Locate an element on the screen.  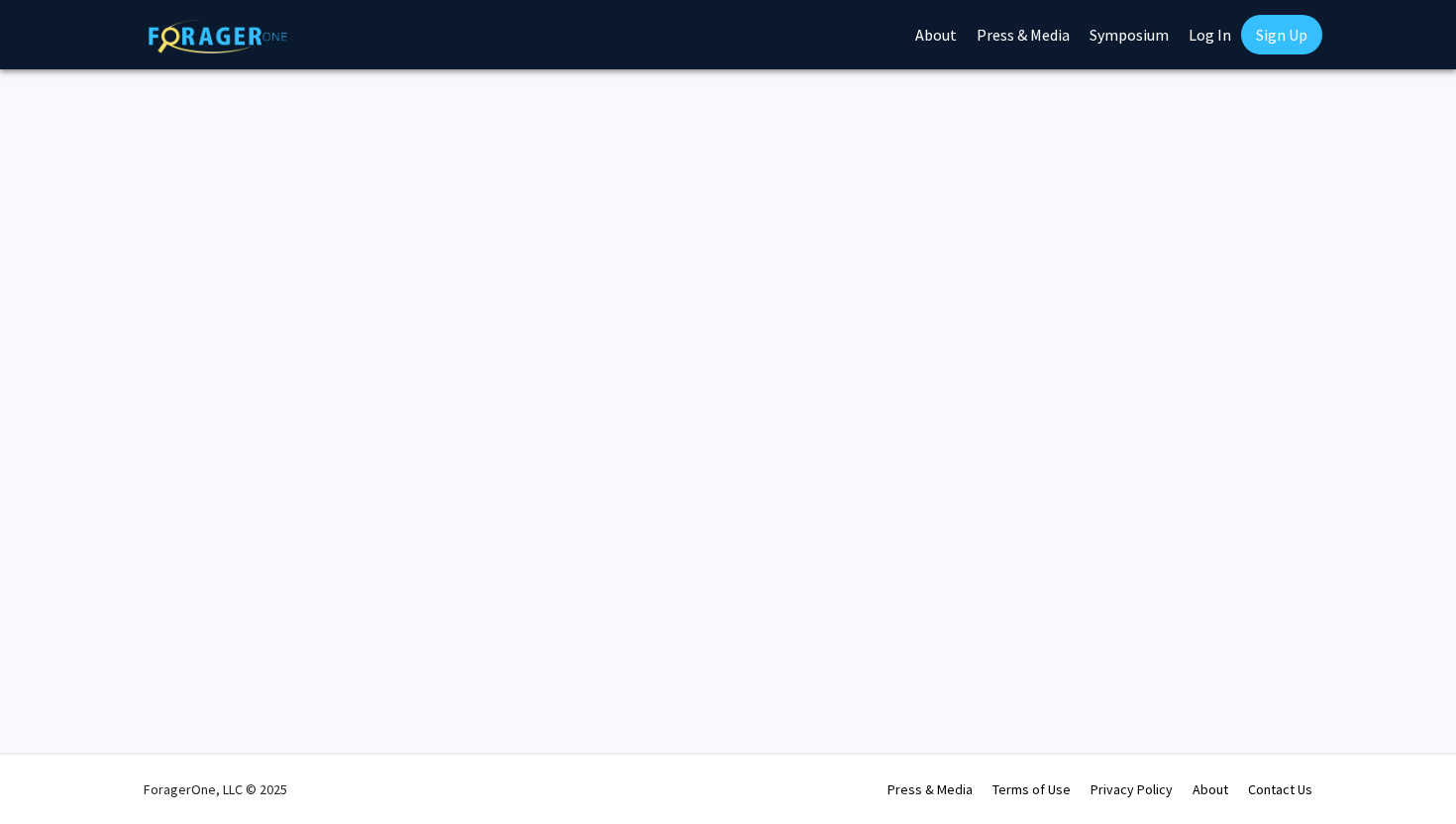
img: ForagerOne Logo is located at coordinates (218, 36).